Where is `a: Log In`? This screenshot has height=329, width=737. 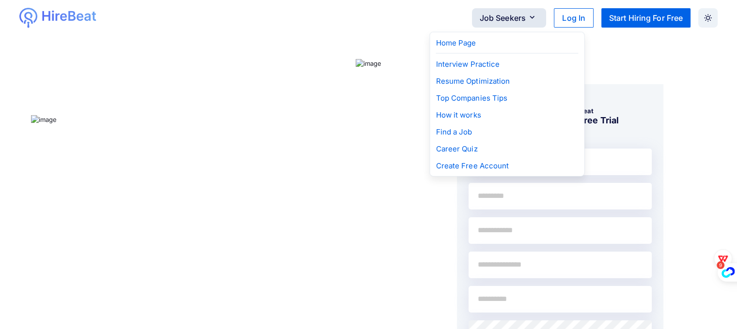
a: Log In is located at coordinates (573, 18).